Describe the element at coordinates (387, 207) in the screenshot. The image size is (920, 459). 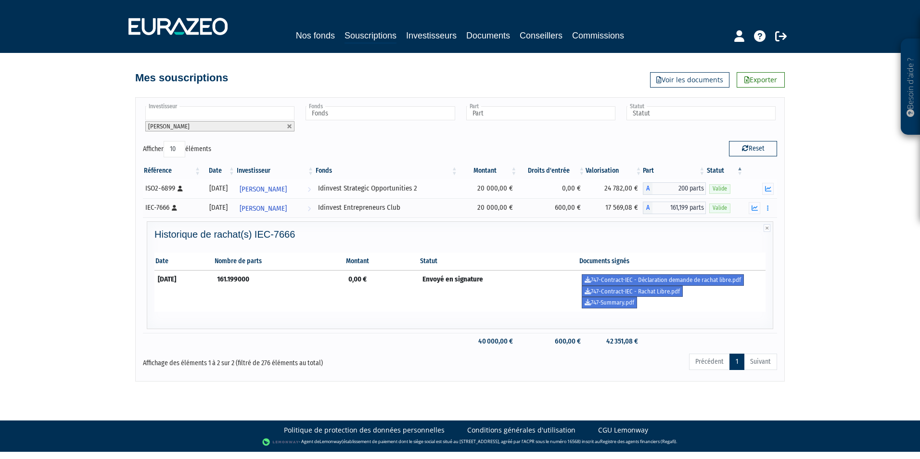
I see `div: Idinvest Entrepreneurs Club` at that location.